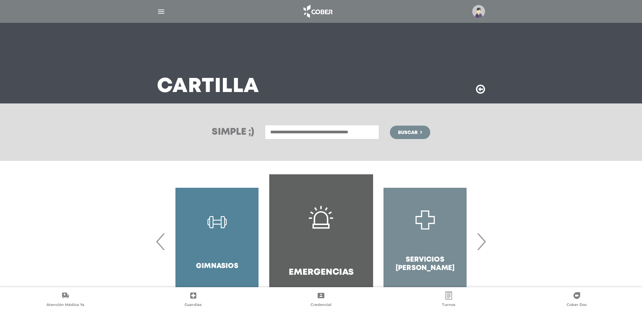 Image resolution: width=642 pixels, height=310 pixels. What do you see at coordinates (65, 305) in the screenshot?
I see `span: Atención Médica Ya` at bounding box center [65, 305].